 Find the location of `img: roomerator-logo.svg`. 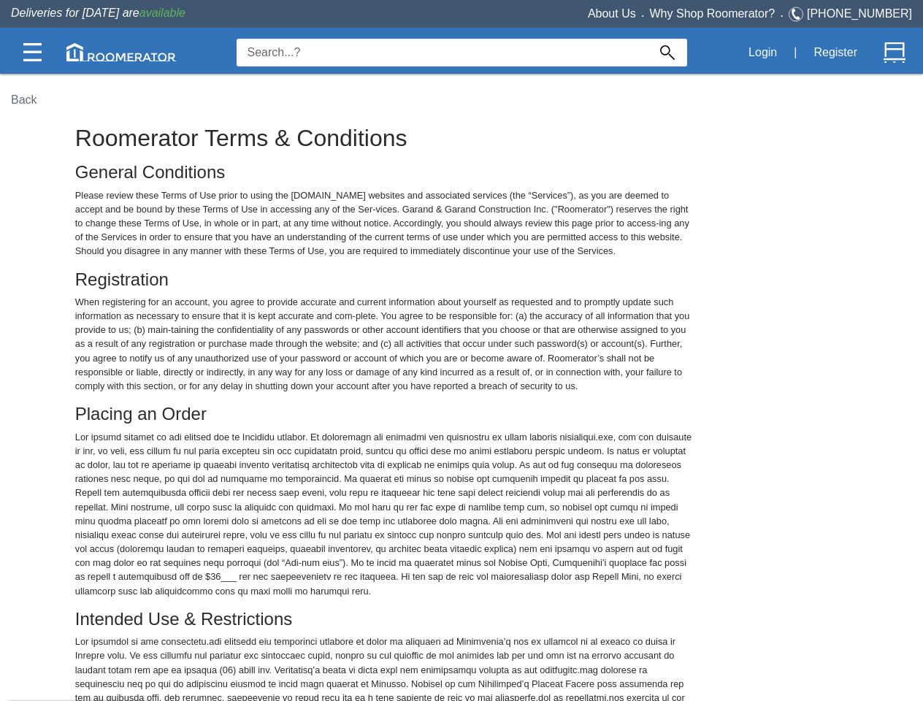

img: roomerator-logo.svg is located at coordinates (121, 52).